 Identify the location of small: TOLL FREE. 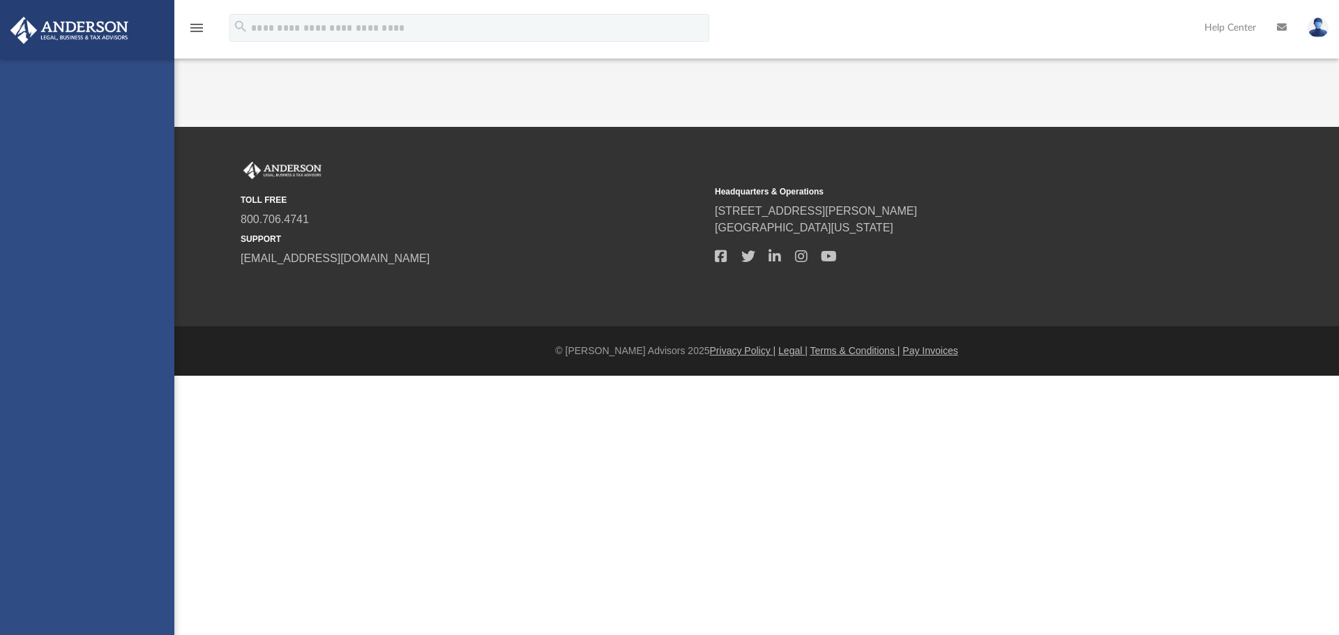
(473, 200).